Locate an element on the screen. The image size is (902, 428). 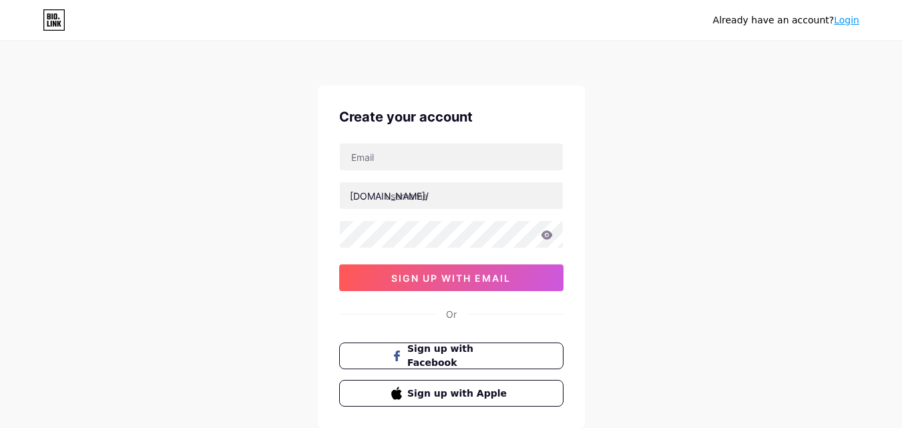
span: Sign up with Facebook is located at coordinates (458, 356).